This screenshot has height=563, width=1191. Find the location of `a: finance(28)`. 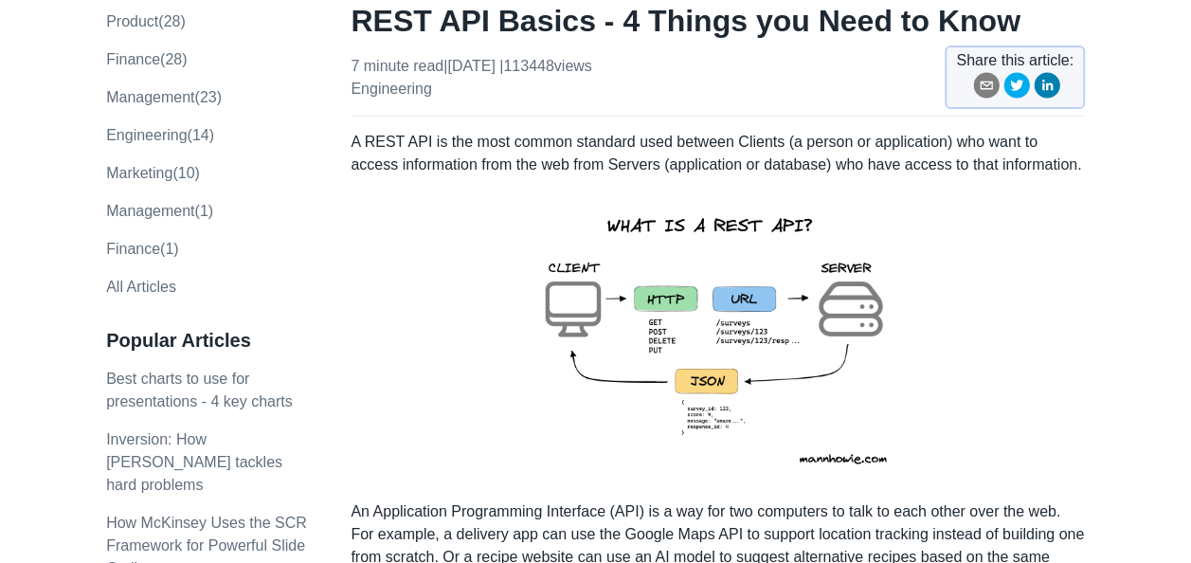

a: finance(28) is located at coordinates (146, 59).